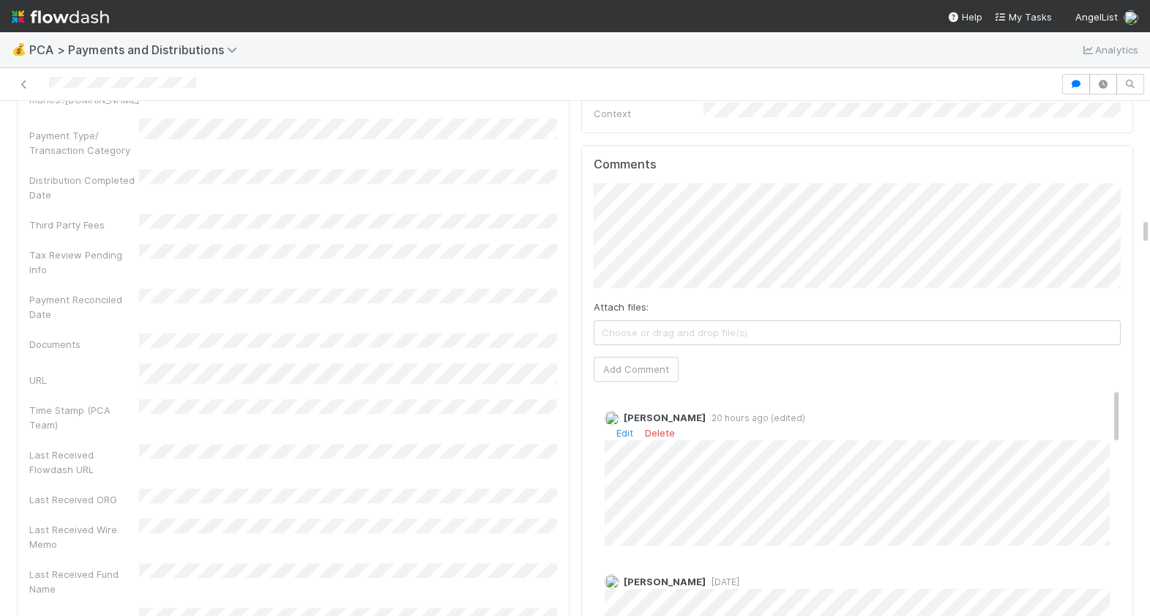 Image resolution: width=1150 pixels, height=616 pixels. What do you see at coordinates (660, 433) in the screenshot?
I see `a: Delete` at bounding box center [660, 433].